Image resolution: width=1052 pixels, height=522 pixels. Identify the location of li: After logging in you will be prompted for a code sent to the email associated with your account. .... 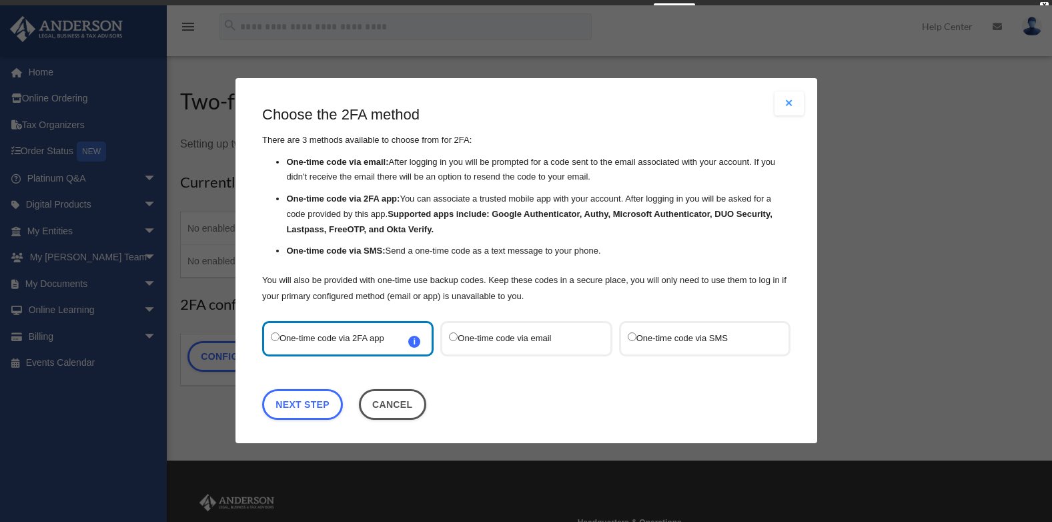
(538, 170).